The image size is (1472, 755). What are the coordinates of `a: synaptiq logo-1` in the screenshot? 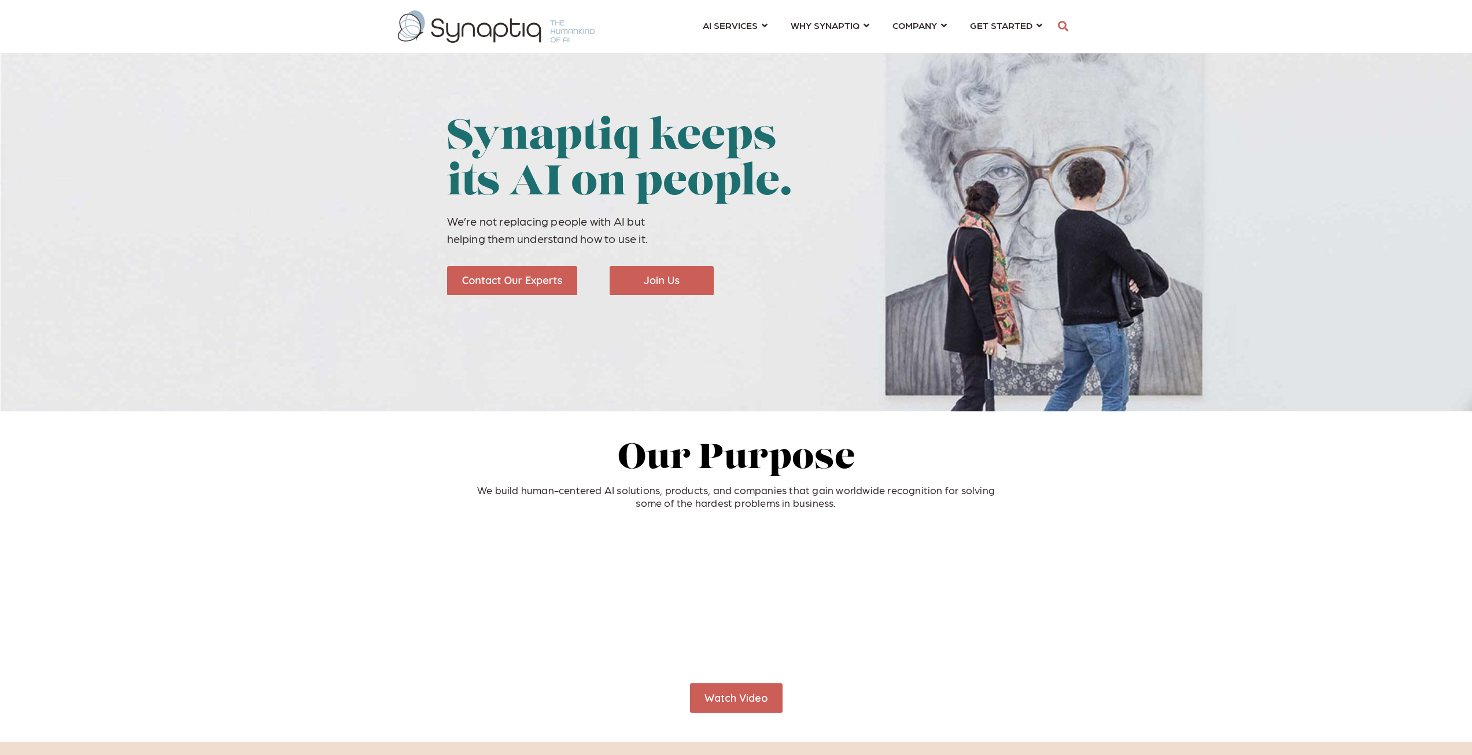 It's located at (496, 27).